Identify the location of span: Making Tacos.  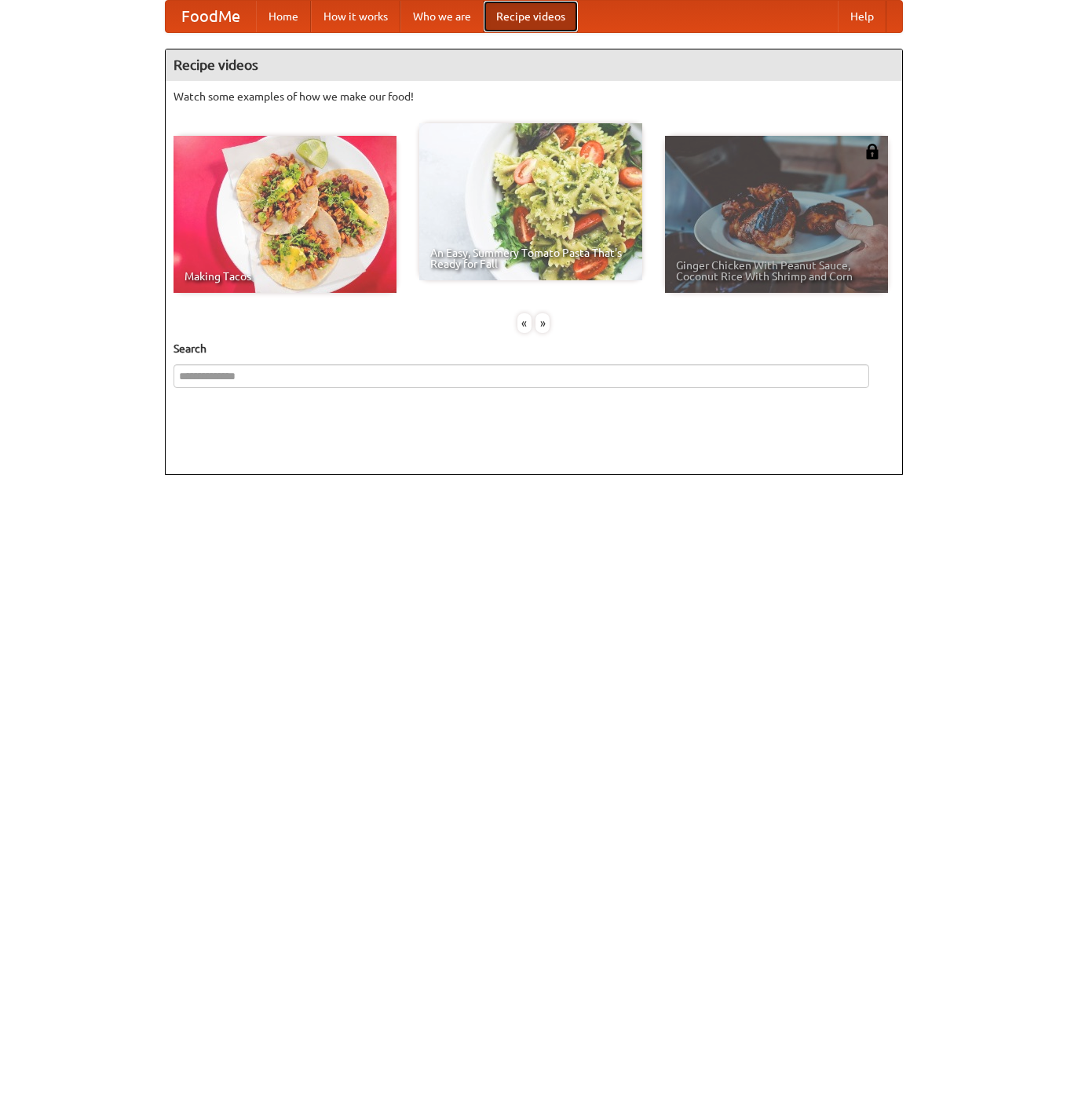
(285, 276).